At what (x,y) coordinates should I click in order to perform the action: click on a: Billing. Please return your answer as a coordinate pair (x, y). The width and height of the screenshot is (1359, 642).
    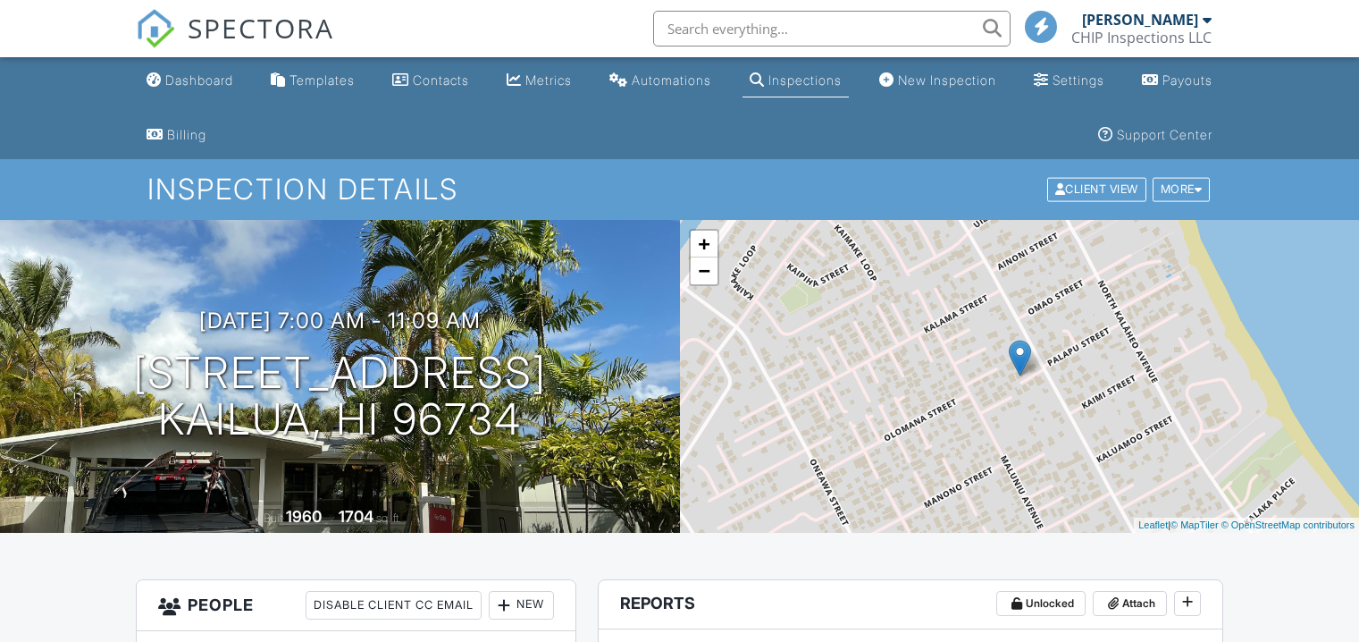
    Looking at the image, I should click on (176, 135).